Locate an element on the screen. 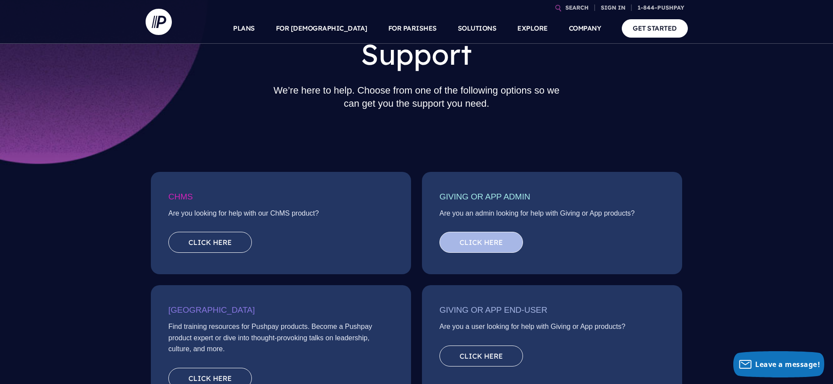 Image resolution: width=833 pixels, height=384 pixels. h3: ChMS is located at coordinates (281, 198).